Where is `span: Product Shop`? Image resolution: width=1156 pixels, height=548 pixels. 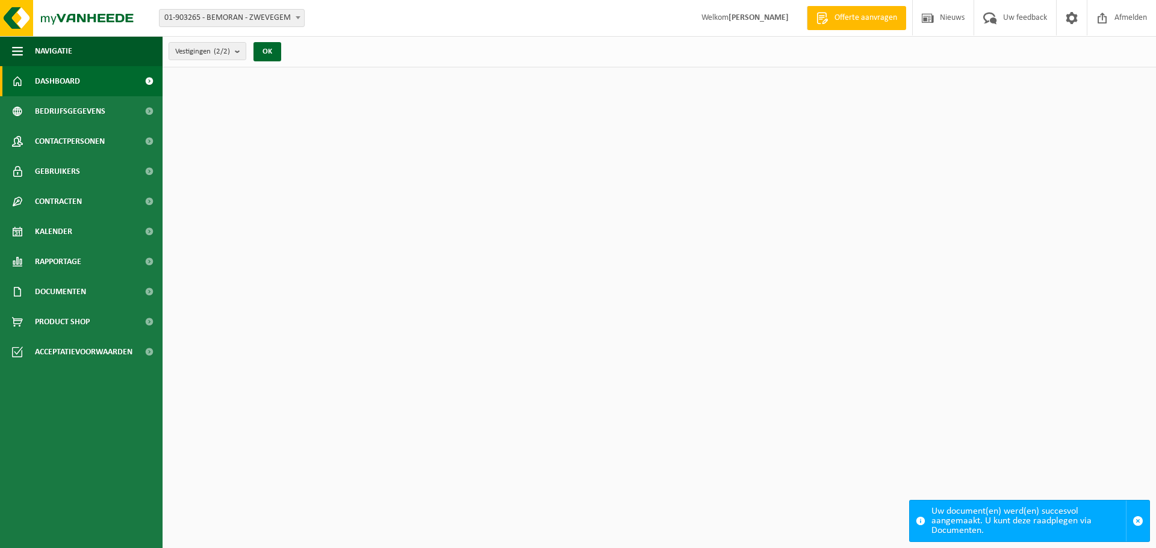
span: Product Shop is located at coordinates (62, 322).